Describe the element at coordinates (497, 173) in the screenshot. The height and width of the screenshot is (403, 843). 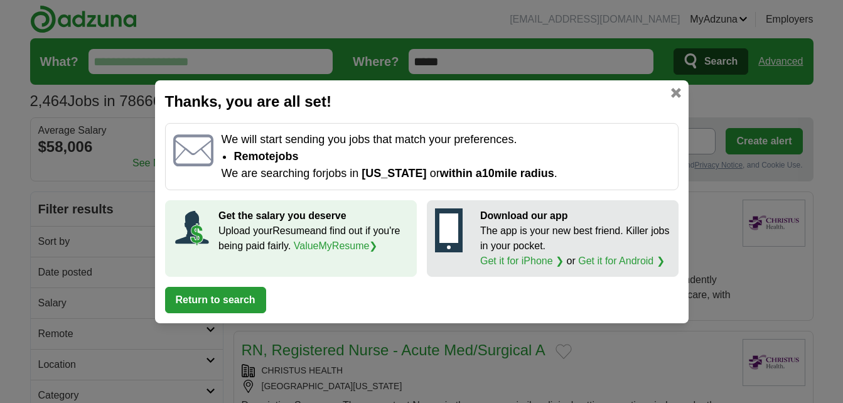
I see `span: within a 10 mile radius` at that location.